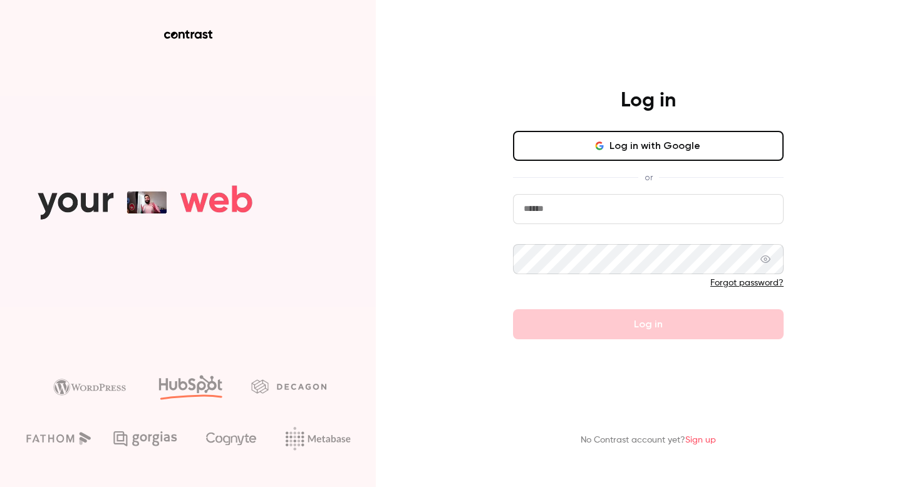  Describe the element at coordinates (289, 386) in the screenshot. I see `img: decagon` at that location.